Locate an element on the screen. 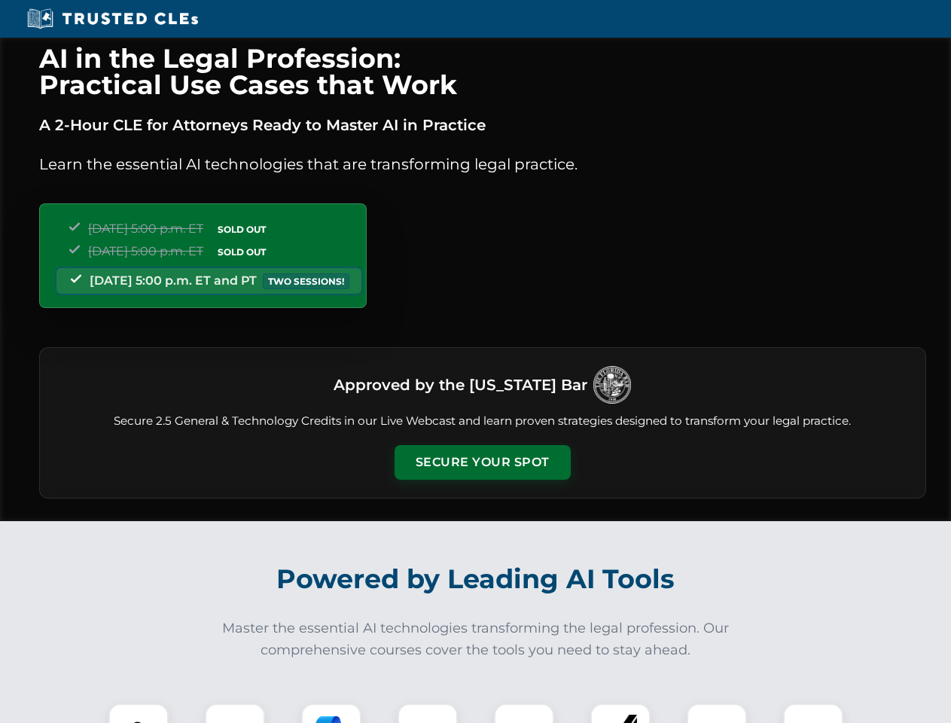  img: Logo is located at coordinates (612, 385).